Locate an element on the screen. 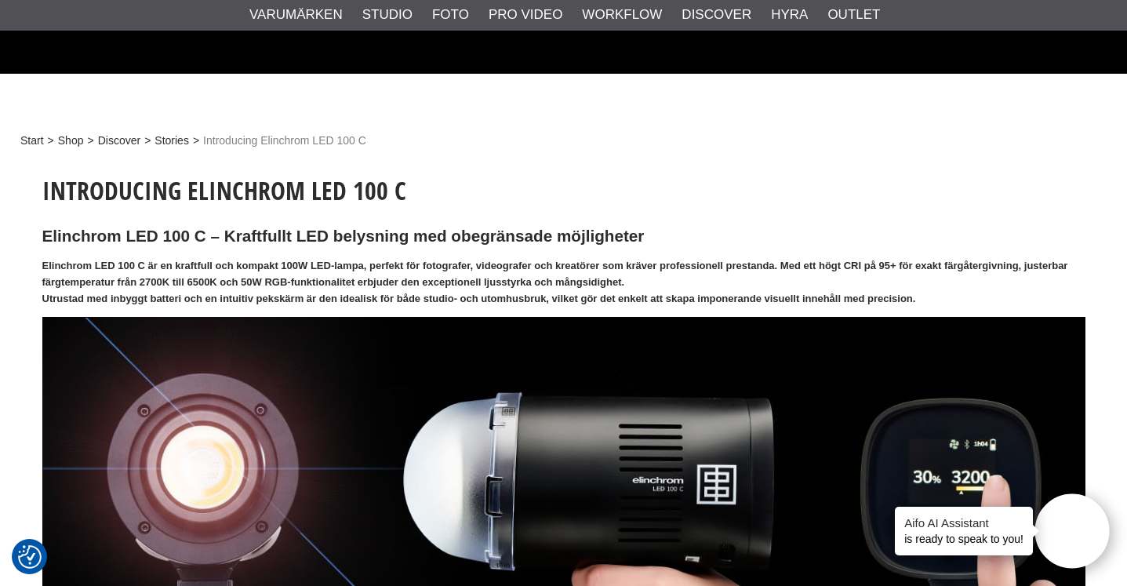  a: Shop is located at coordinates (71, 140).